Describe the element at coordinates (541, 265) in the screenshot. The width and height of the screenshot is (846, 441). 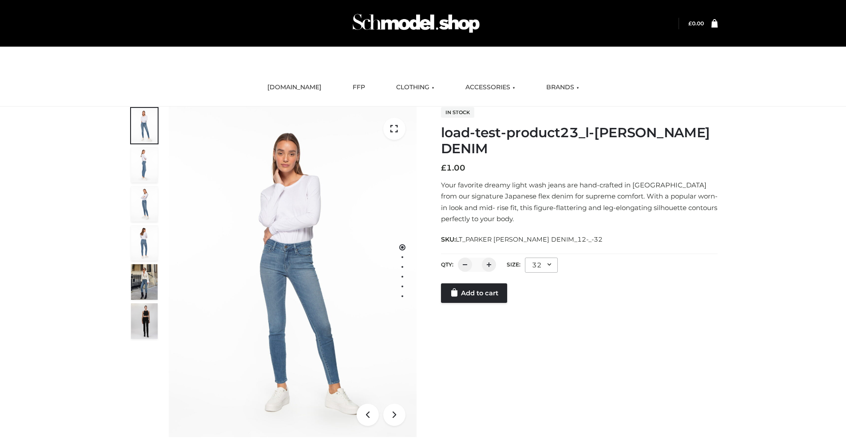
I see `div: 32` at that location.